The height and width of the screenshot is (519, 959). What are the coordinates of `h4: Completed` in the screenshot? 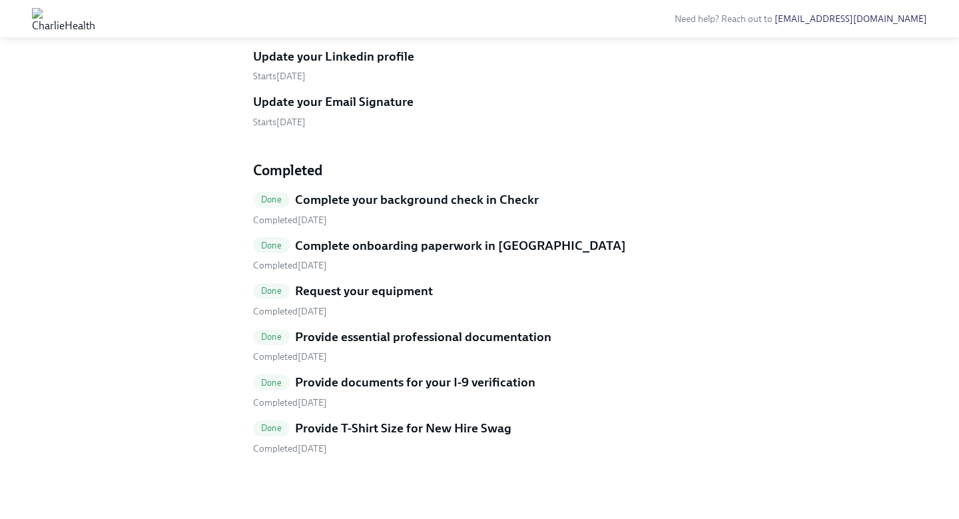 It's located at (480, 171).